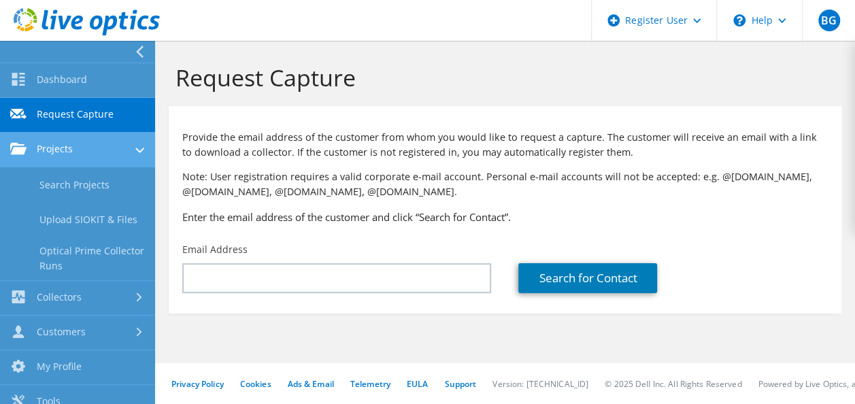 The height and width of the screenshot is (404, 855). What do you see at coordinates (460, 384) in the screenshot?
I see `a: Support` at bounding box center [460, 384].